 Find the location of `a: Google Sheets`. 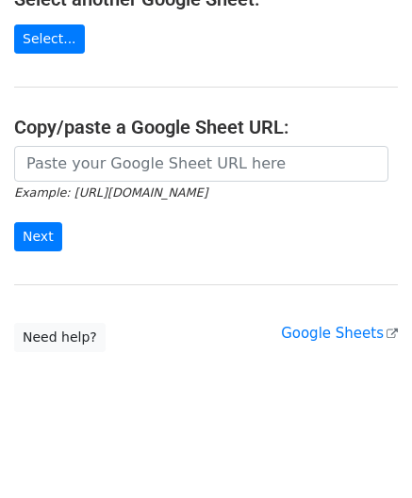

a: Google Sheets is located at coordinates (339, 334).